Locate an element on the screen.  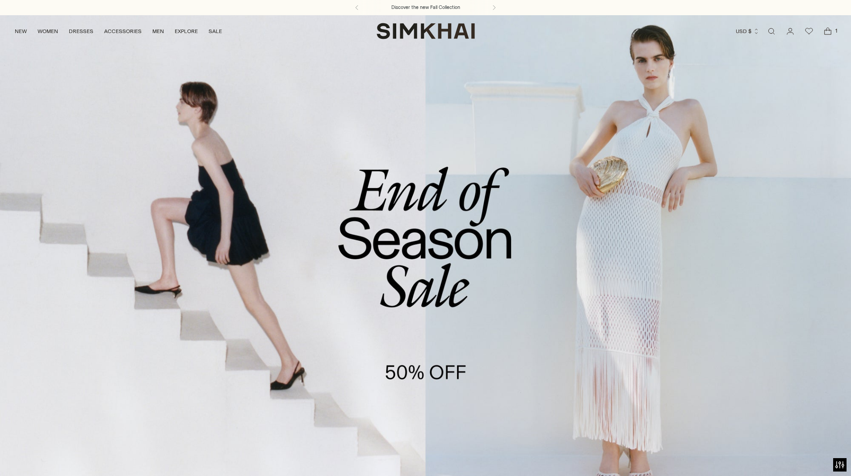
h3: Discover the new Fall Collection is located at coordinates (426, 8).